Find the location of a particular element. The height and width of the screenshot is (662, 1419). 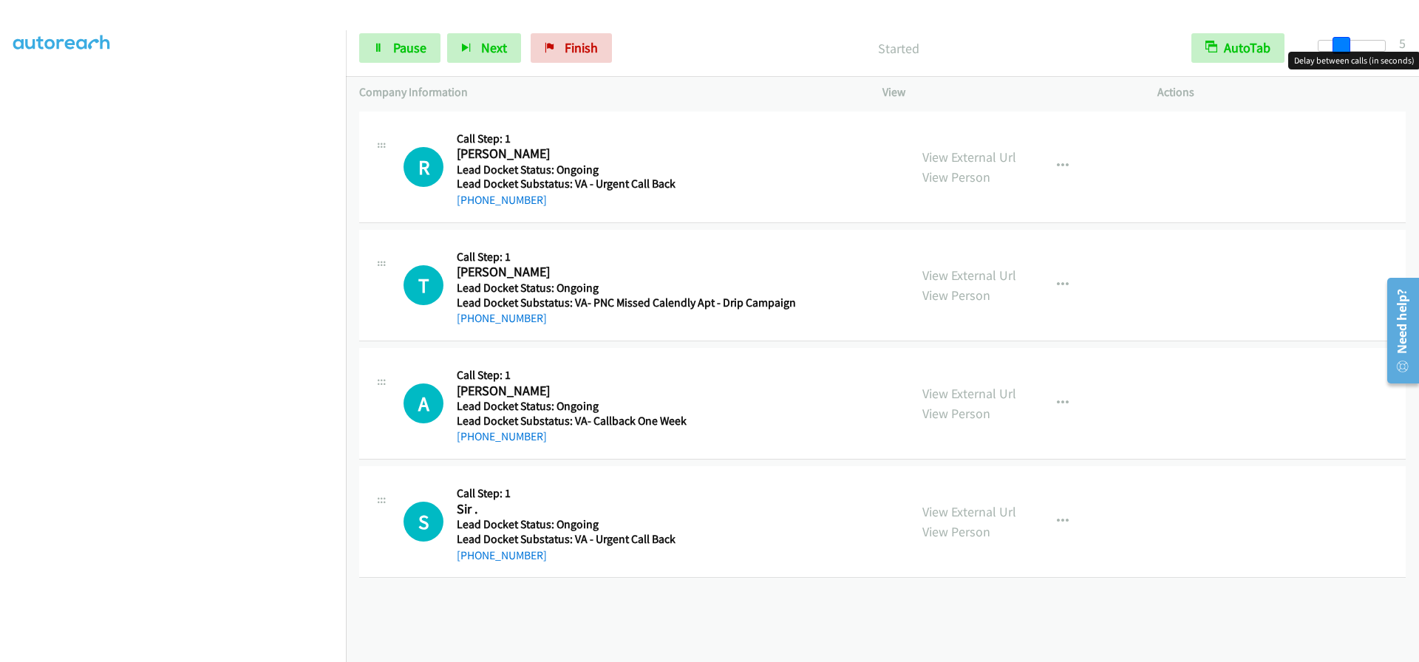

p: Started is located at coordinates (898, 48).